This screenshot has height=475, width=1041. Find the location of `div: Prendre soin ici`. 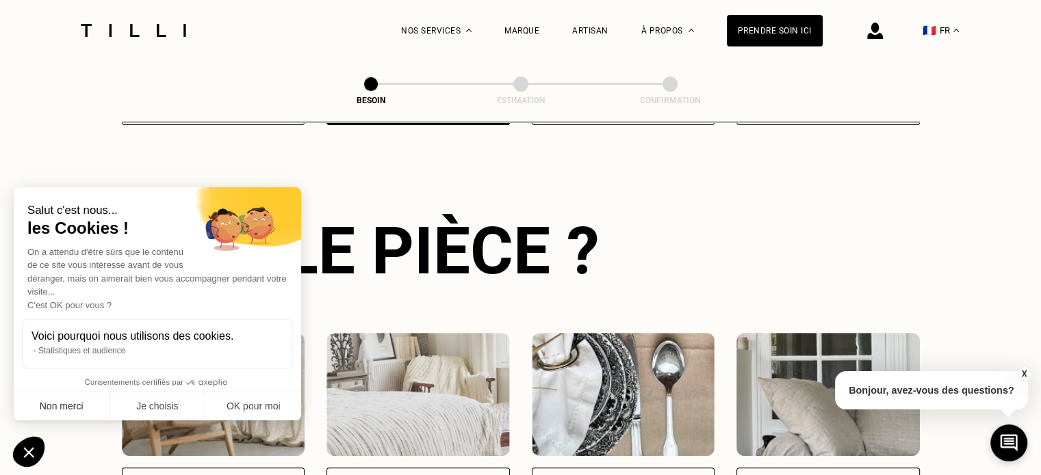

div: Prendre soin ici is located at coordinates (774, 31).